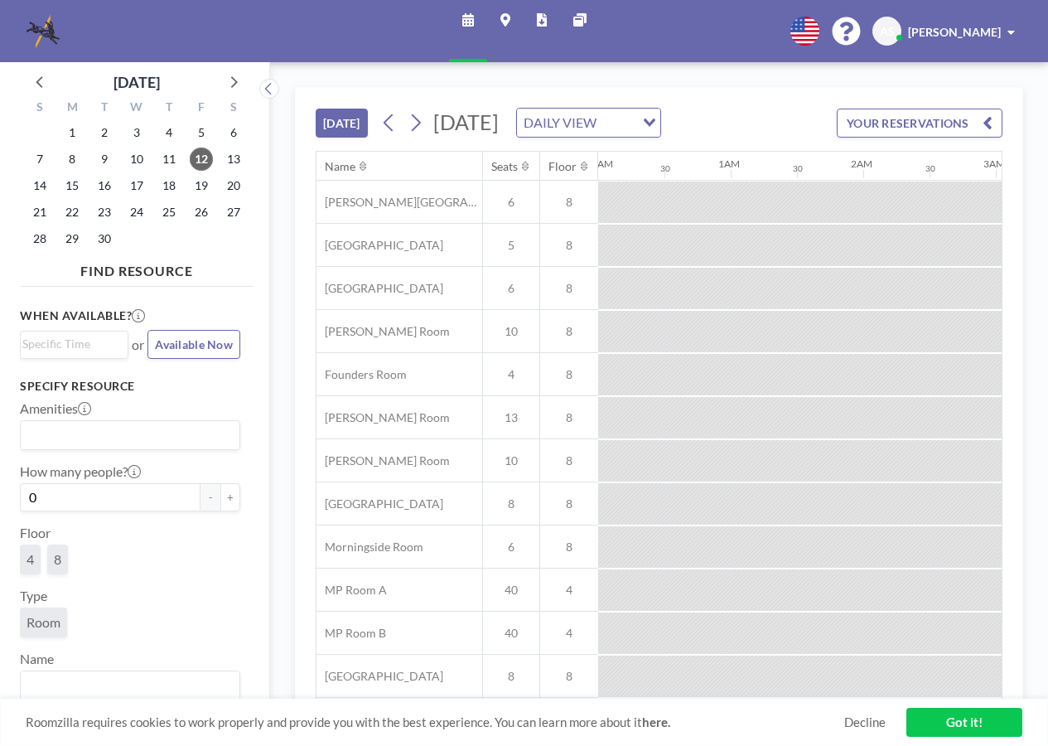 The height and width of the screenshot is (746, 1048). Describe the element at coordinates (201, 159) in the screenshot. I see `span: Friday, September 12, 2025` at that location.